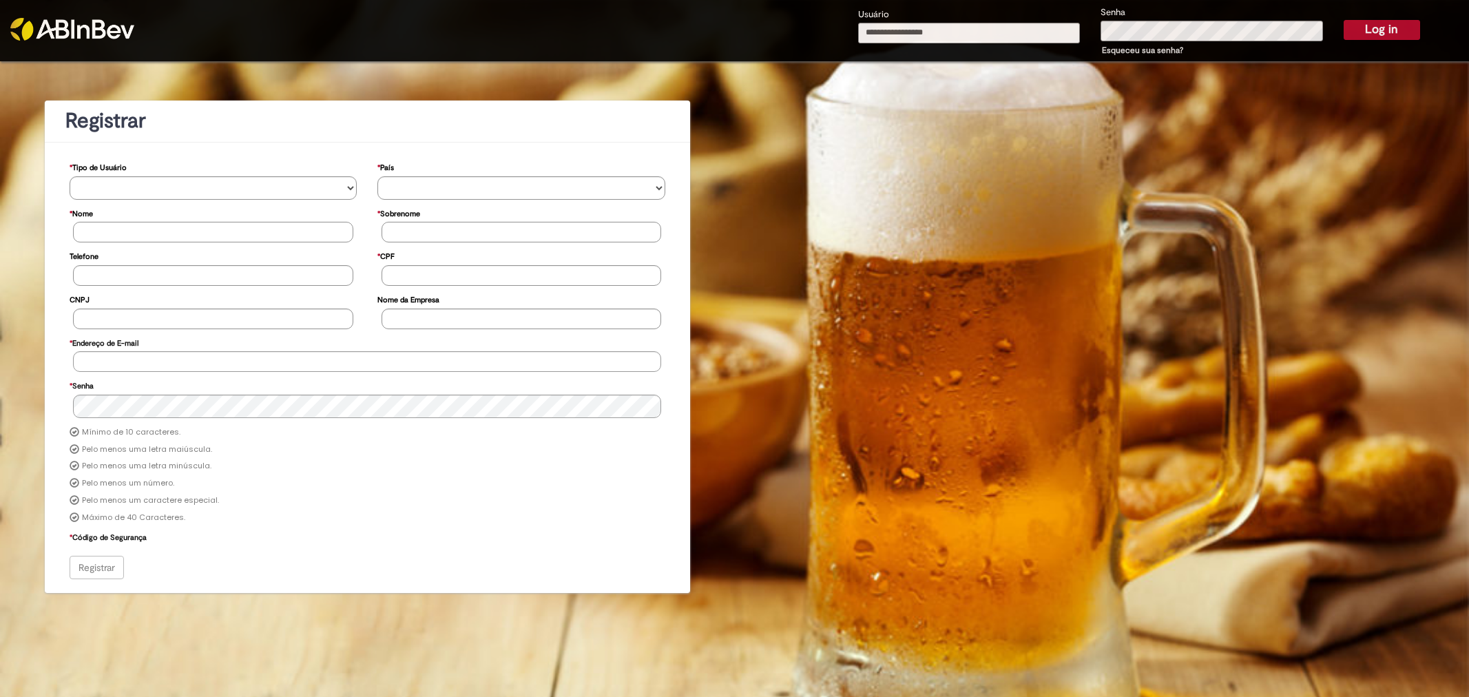 The image size is (1469, 697). What do you see at coordinates (386, 166) in the screenshot?
I see `label: País` at bounding box center [386, 166].